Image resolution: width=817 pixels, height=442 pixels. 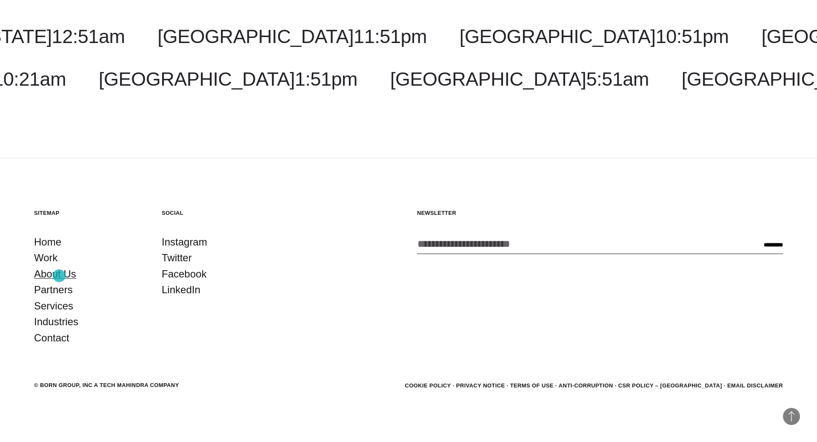 I want to click on h5: Sitemap, so click(x=89, y=212).